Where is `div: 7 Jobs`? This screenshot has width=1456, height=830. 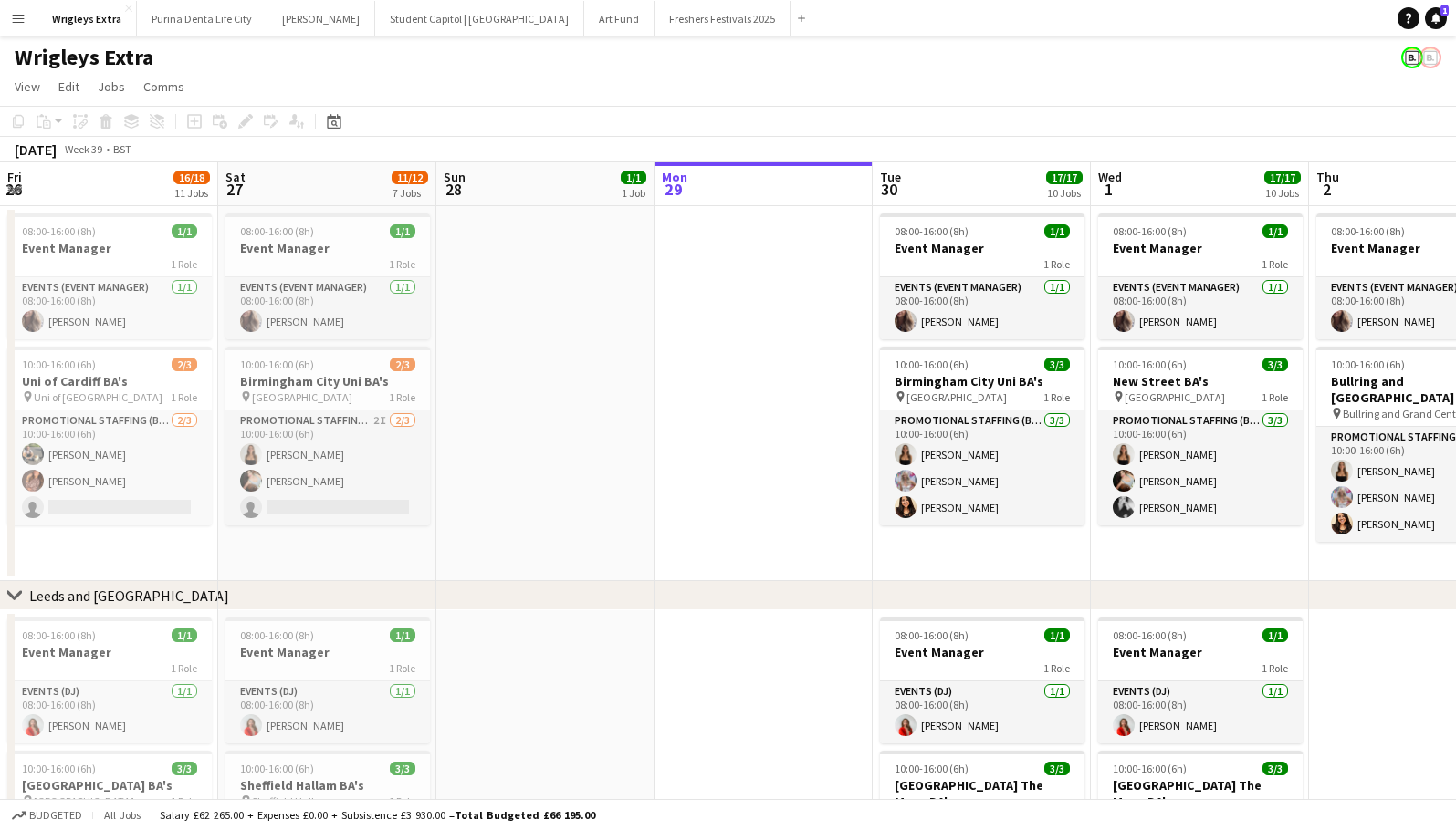
div: 7 Jobs is located at coordinates (410, 192).